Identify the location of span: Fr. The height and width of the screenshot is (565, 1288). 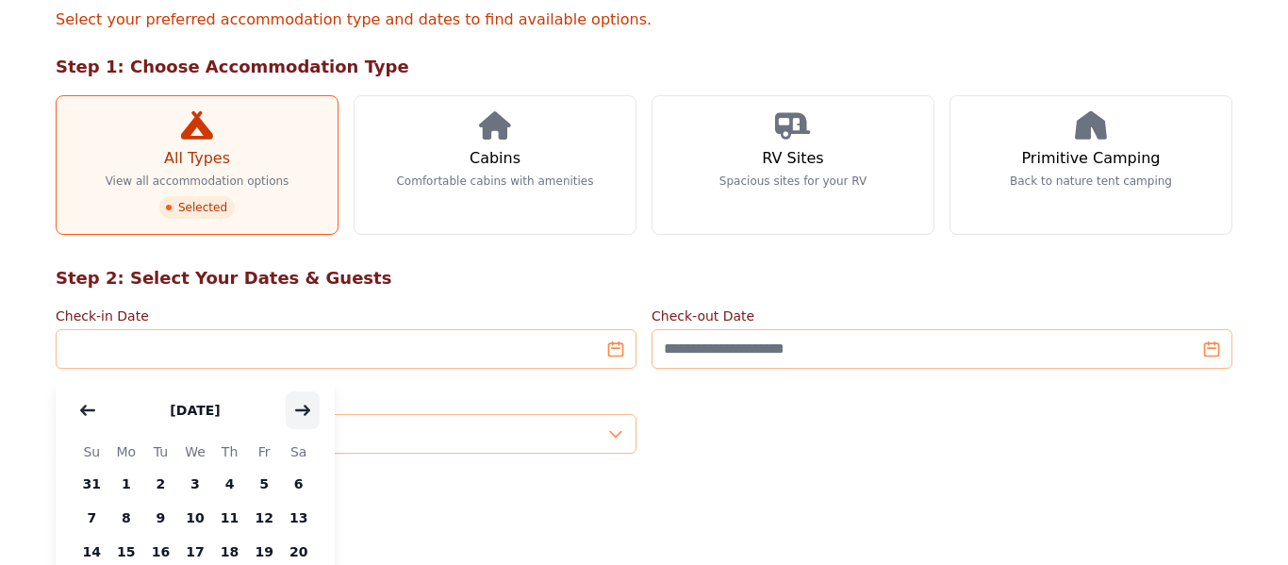
(264, 452).